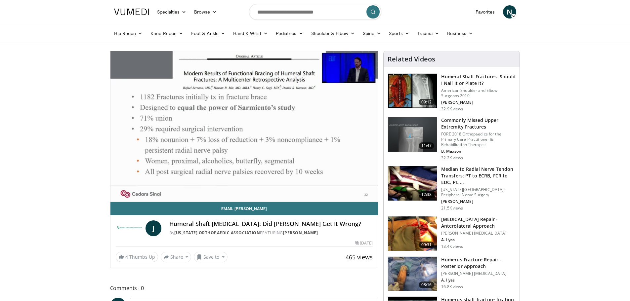 This screenshot has width=630, height=301. Describe the element at coordinates (132, 12) in the screenshot. I see `img: VuMedi Logo` at that location.